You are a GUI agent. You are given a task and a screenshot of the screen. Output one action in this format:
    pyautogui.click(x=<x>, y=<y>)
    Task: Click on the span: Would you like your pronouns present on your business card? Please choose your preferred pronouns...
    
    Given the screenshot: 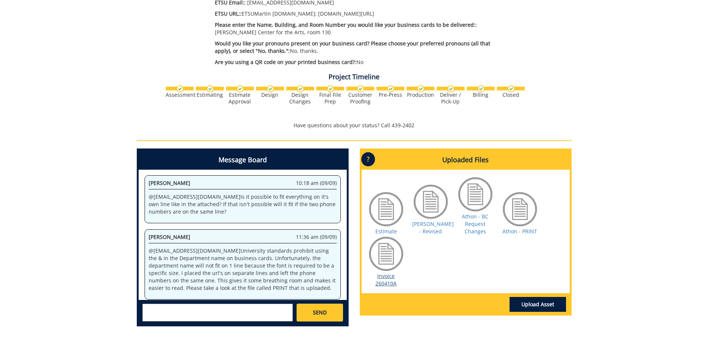 What is the action you would take?
    pyautogui.click(x=352, y=47)
    